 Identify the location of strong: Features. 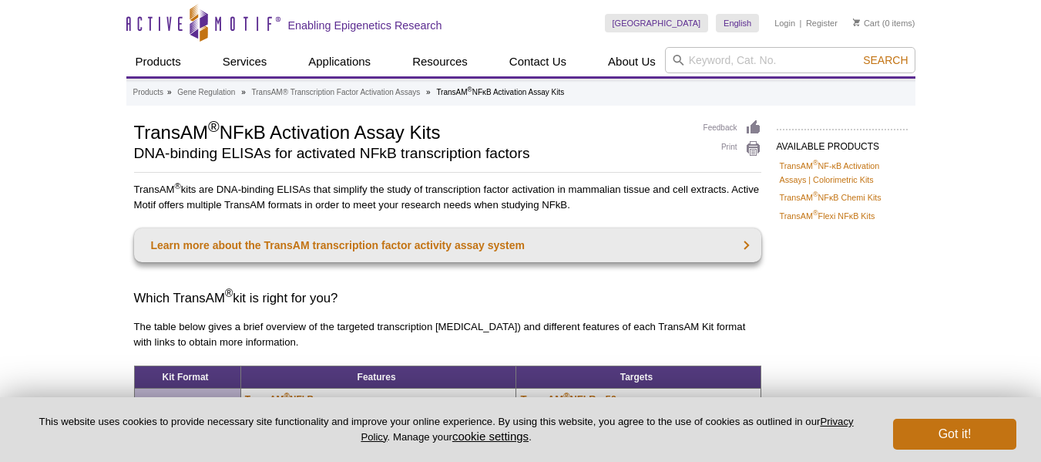
(377, 377).